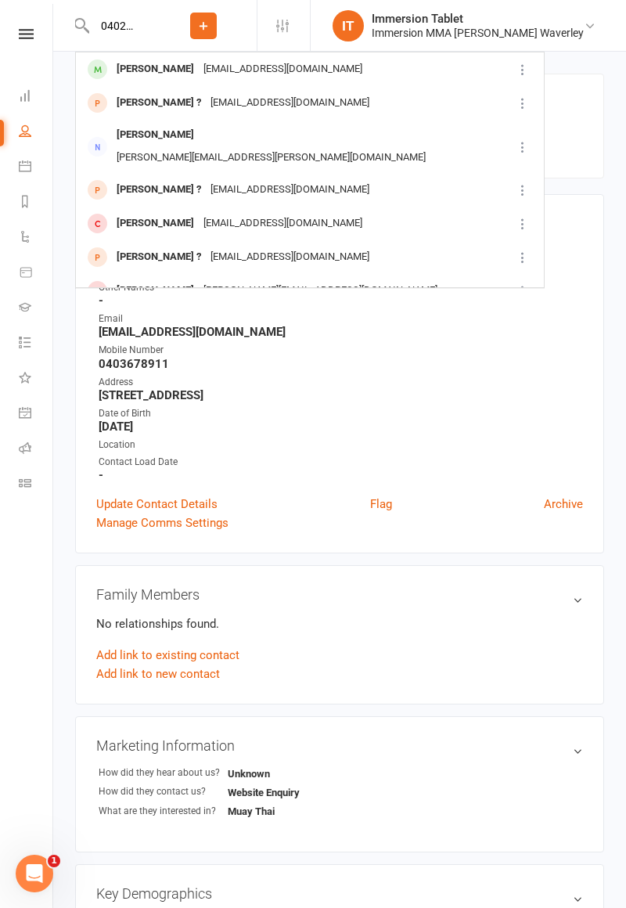 This screenshot has width=626, height=908. What do you see at coordinates (162, 523) in the screenshot?
I see `a: Manage Comms Settings` at bounding box center [162, 523].